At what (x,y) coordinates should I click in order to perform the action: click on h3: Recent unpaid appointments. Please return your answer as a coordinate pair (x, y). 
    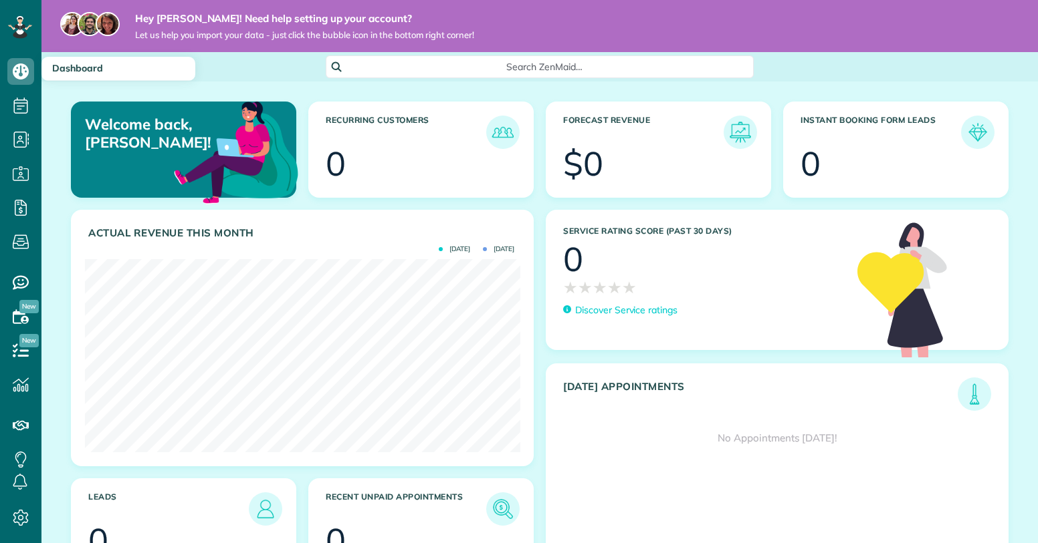
    Looking at the image, I should click on (406, 509).